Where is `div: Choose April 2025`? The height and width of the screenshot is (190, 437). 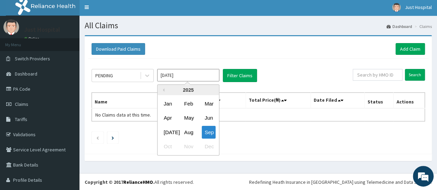 div: Choose April 2025 is located at coordinates (168, 118).